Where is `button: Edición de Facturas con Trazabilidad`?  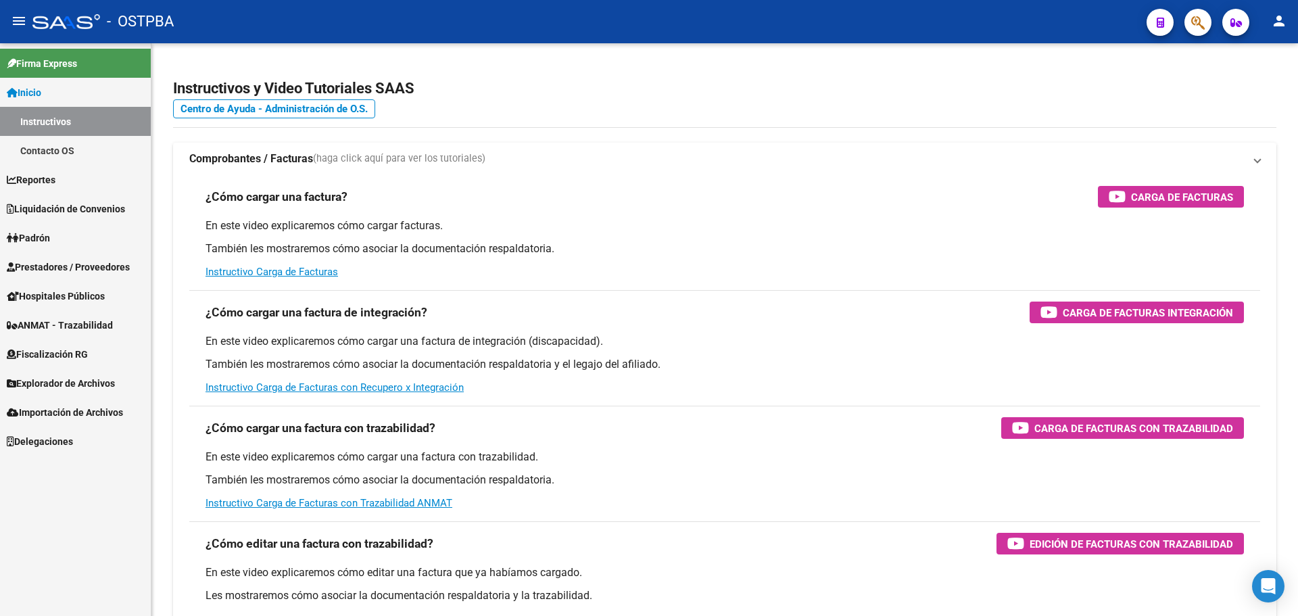 button: Edición de Facturas con Trazabilidad is located at coordinates (1120, 544).